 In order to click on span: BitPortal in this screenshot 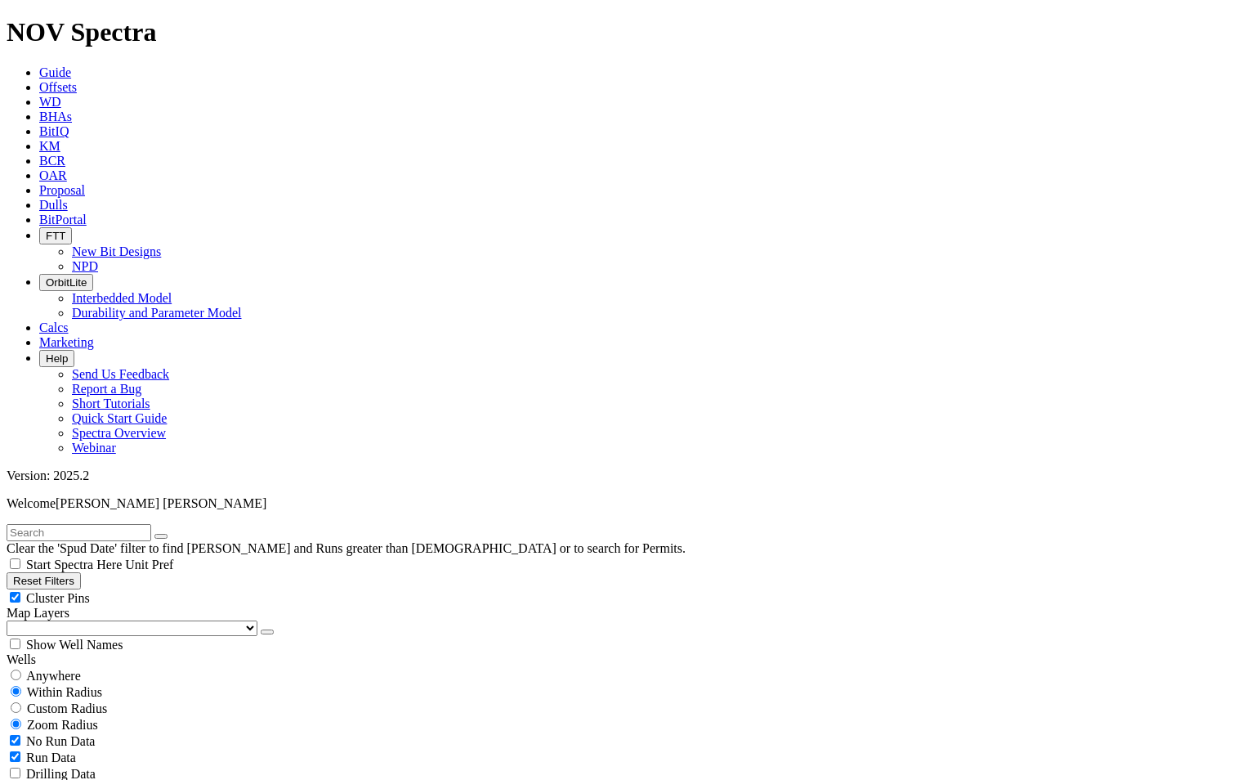, I will do `click(63, 219)`.